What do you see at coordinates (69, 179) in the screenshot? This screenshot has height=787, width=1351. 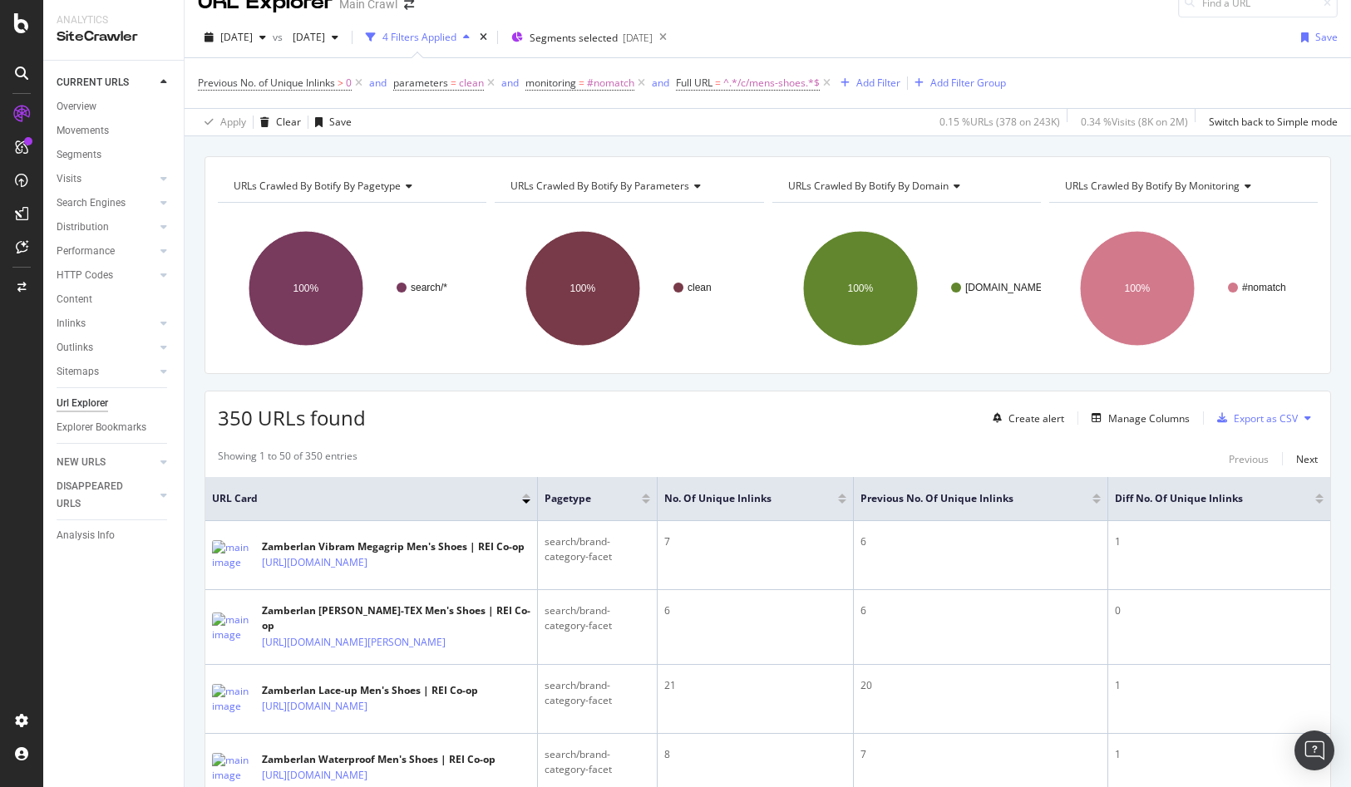 I see `div: Visits` at bounding box center [69, 179].